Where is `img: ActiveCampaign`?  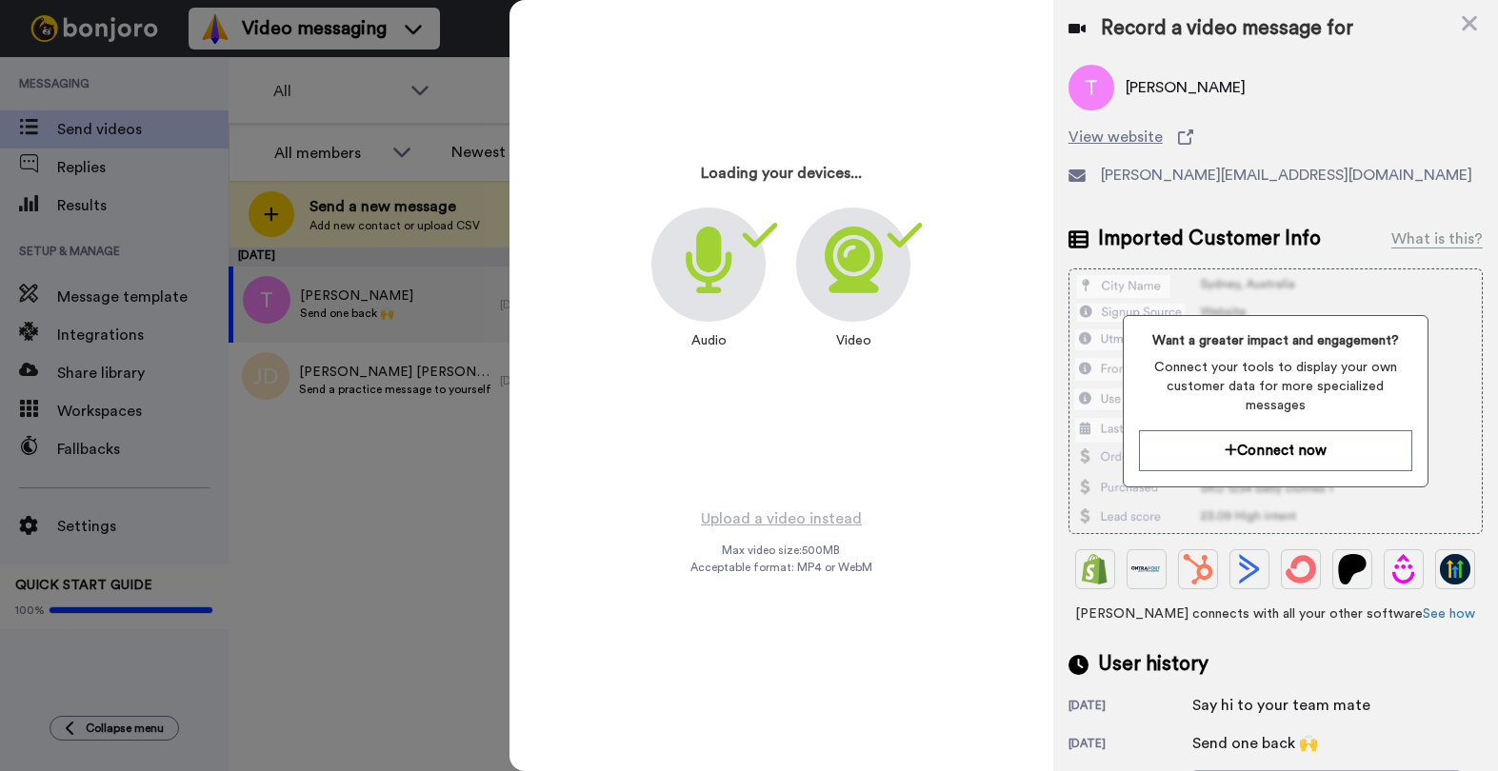 img: ActiveCampaign is located at coordinates (1249, 569).